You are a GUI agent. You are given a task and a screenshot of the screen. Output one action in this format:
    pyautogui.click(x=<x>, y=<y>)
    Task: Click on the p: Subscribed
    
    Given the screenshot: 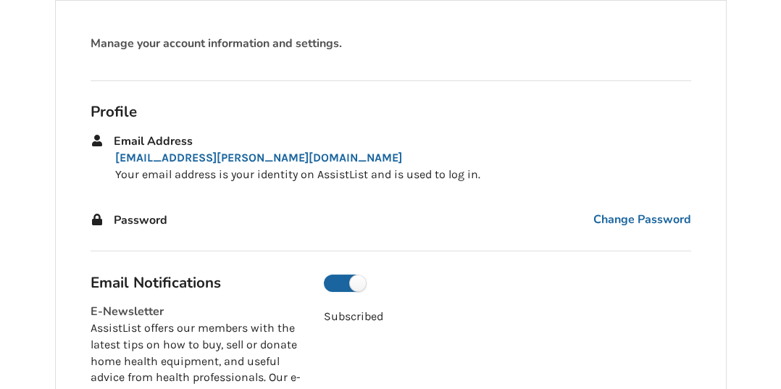 What is the action you would take?
    pyautogui.click(x=507, y=317)
    